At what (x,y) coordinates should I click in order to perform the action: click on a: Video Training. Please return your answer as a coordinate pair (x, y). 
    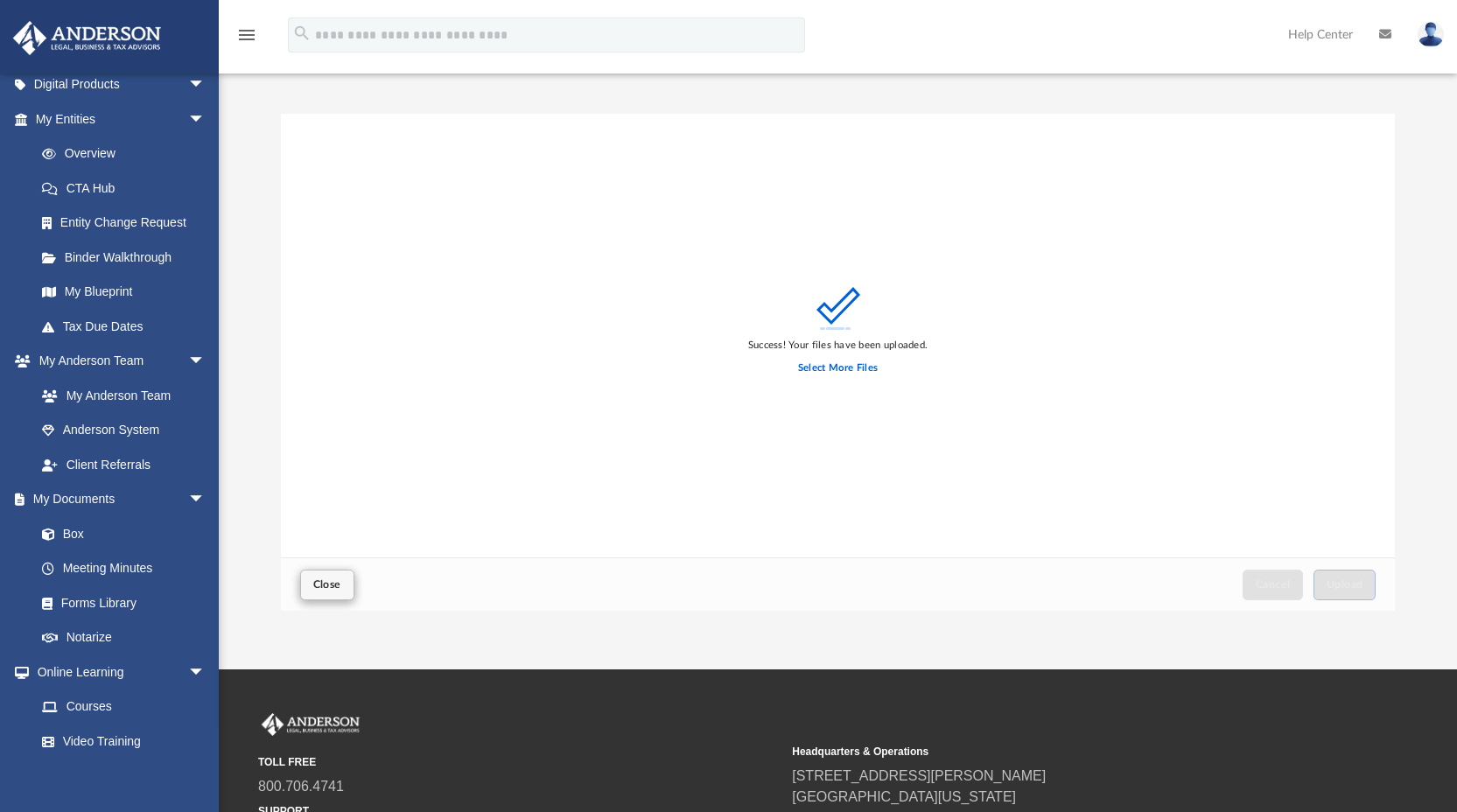
    Looking at the image, I should click on (119, 741).